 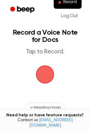 I want to click on button: Beep Logo, so click(x=45, y=74).